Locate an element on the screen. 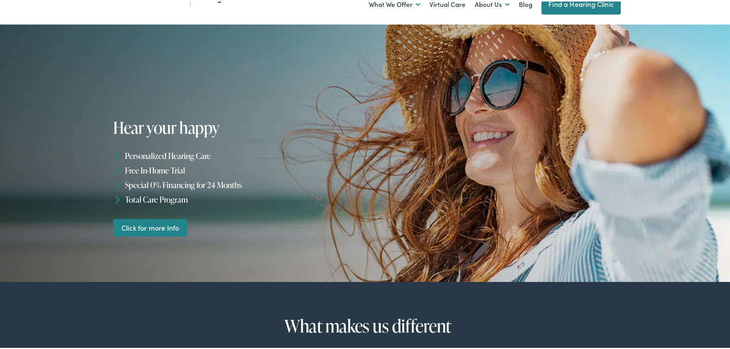 This screenshot has width=730, height=349. li: Special 0% Financing for 24 Months is located at coordinates (241, 183).